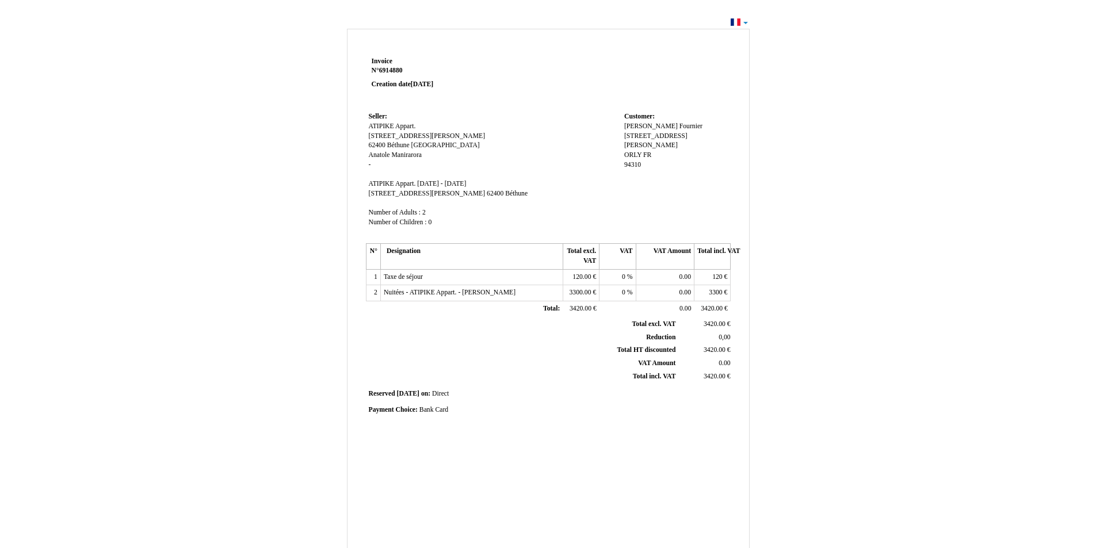 The height and width of the screenshot is (548, 1096). Describe the element at coordinates (373, 277) in the screenshot. I see `td: 1` at that location.